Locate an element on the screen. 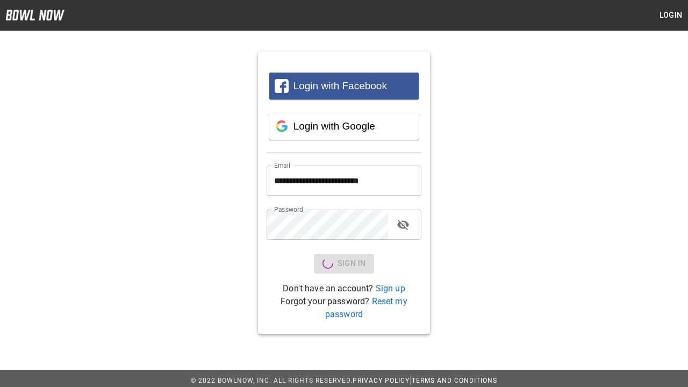 This screenshot has width=688, height=387. span: Login with Google is located at coordinates (334, 126).